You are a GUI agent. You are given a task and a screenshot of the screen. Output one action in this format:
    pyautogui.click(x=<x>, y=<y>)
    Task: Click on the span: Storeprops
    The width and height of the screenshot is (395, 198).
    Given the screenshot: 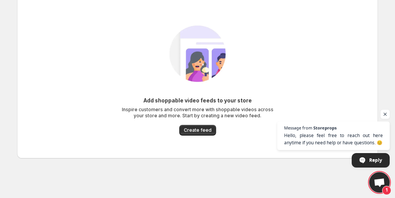 What is the action you would take?
    pyautogui.click(x=325, y=127)
    